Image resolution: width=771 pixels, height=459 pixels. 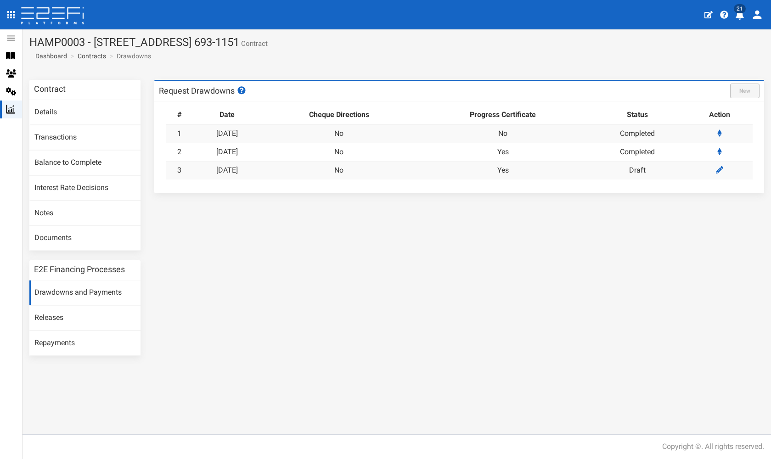 What do you see at coordinates (85, 293) in the screenshot?
I see `a: Drawdowns and Payments` at bounding box center [85, 293].